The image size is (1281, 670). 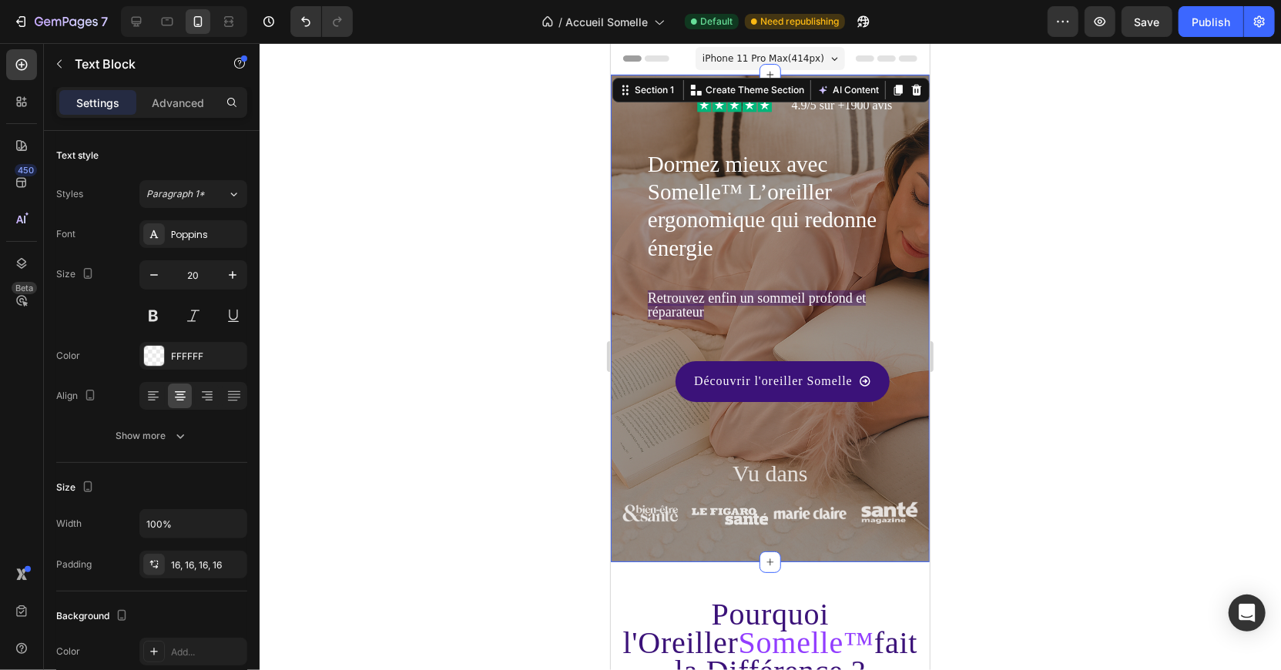 What do you see at coordinates (237, 47) in the screenshot?
I see `button: AI Content` at bounding box center [237, 47].